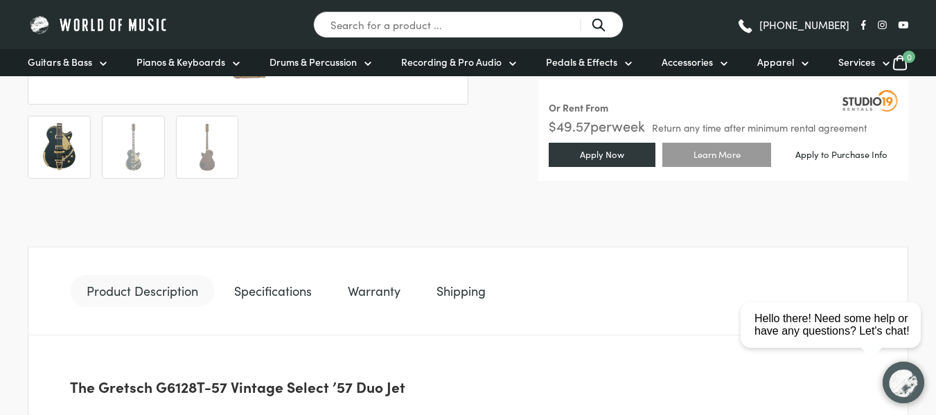 The image size is (936, 415). What do you see at coordinates (856, 62) in the screenshot?
I see `span: Services` at bounding box center [856, 62].